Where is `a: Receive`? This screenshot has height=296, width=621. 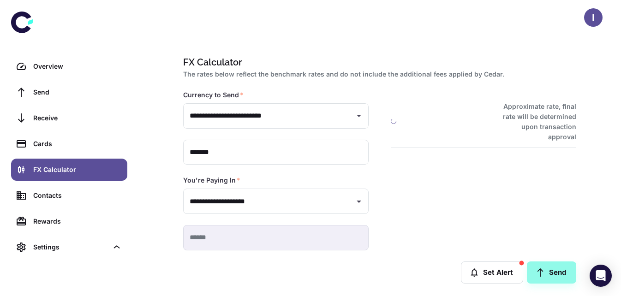
a: Receive is located at coordinates (69, 118).